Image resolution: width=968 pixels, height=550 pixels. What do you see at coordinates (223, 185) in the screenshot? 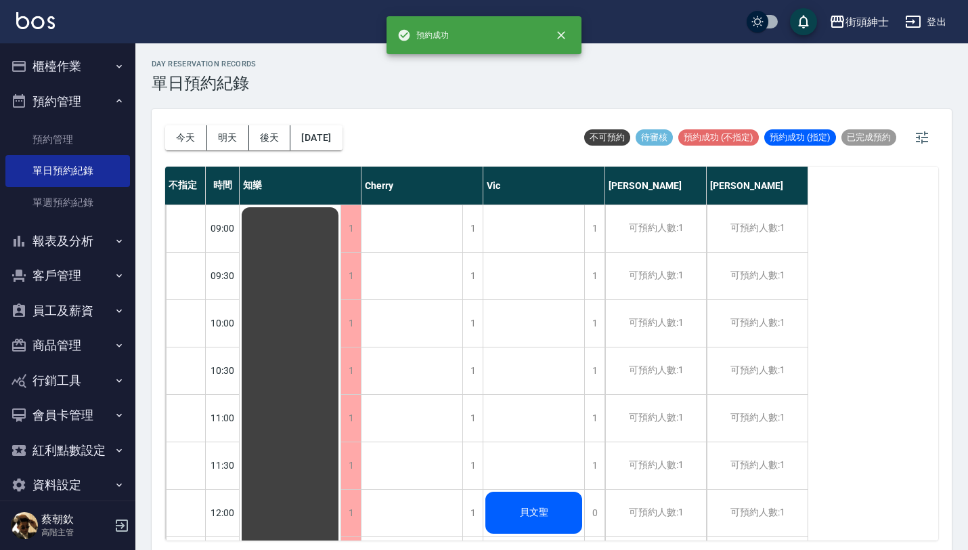
I see `div: 時間` at bounding box center [223, 185].